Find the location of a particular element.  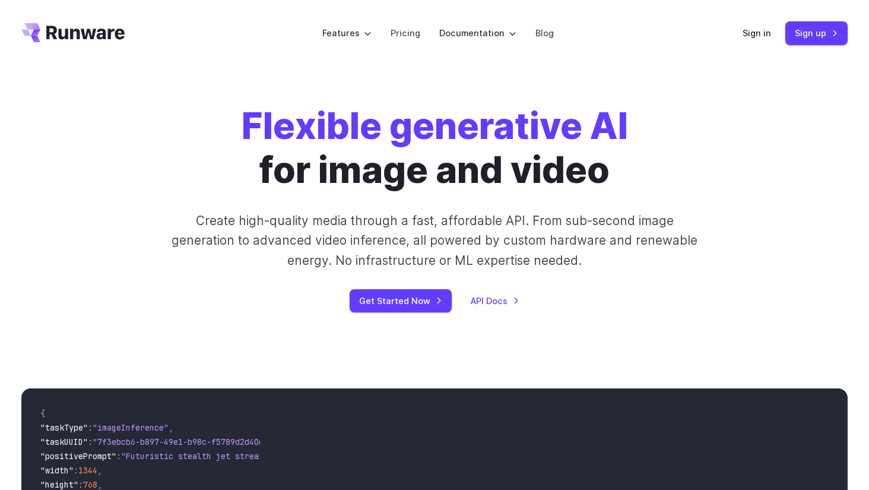

span: "width" is located at coordinates (57, 470).